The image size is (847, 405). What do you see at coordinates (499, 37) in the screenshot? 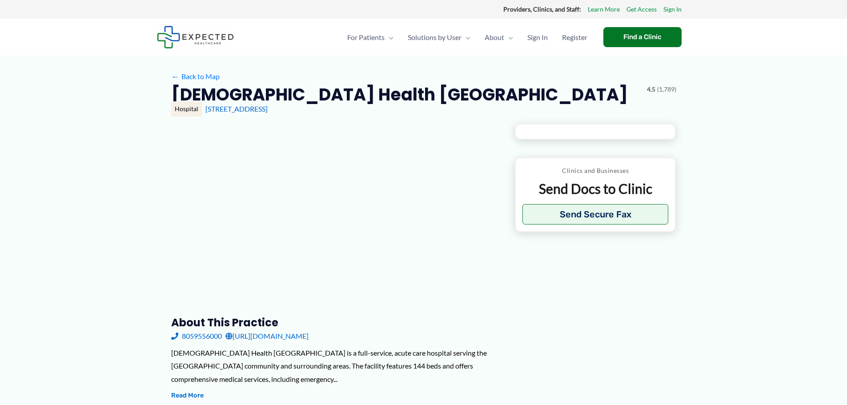
I see `a: AboutMenu Toggle` at bounding box center [499, 37].